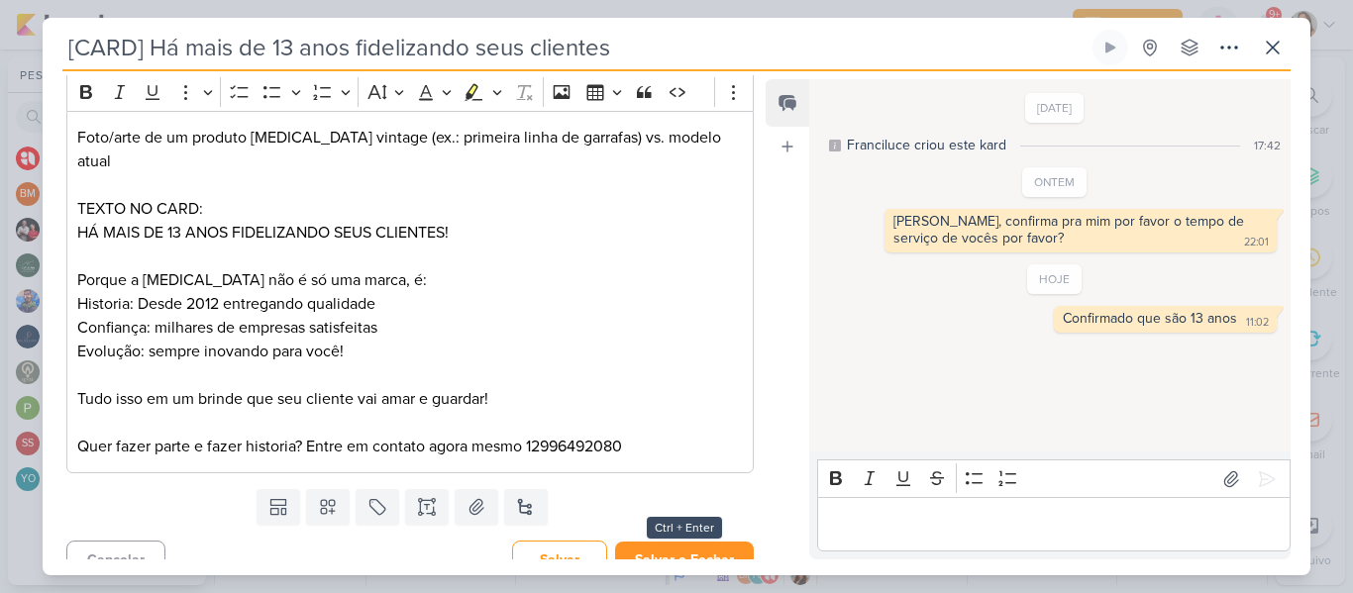 Image resolution: width=1353 pixels, height=593 pixels. I want to click on p: Tudo isso em um brinde que seu cliente vai amar e guardar!, so click(410, 399).